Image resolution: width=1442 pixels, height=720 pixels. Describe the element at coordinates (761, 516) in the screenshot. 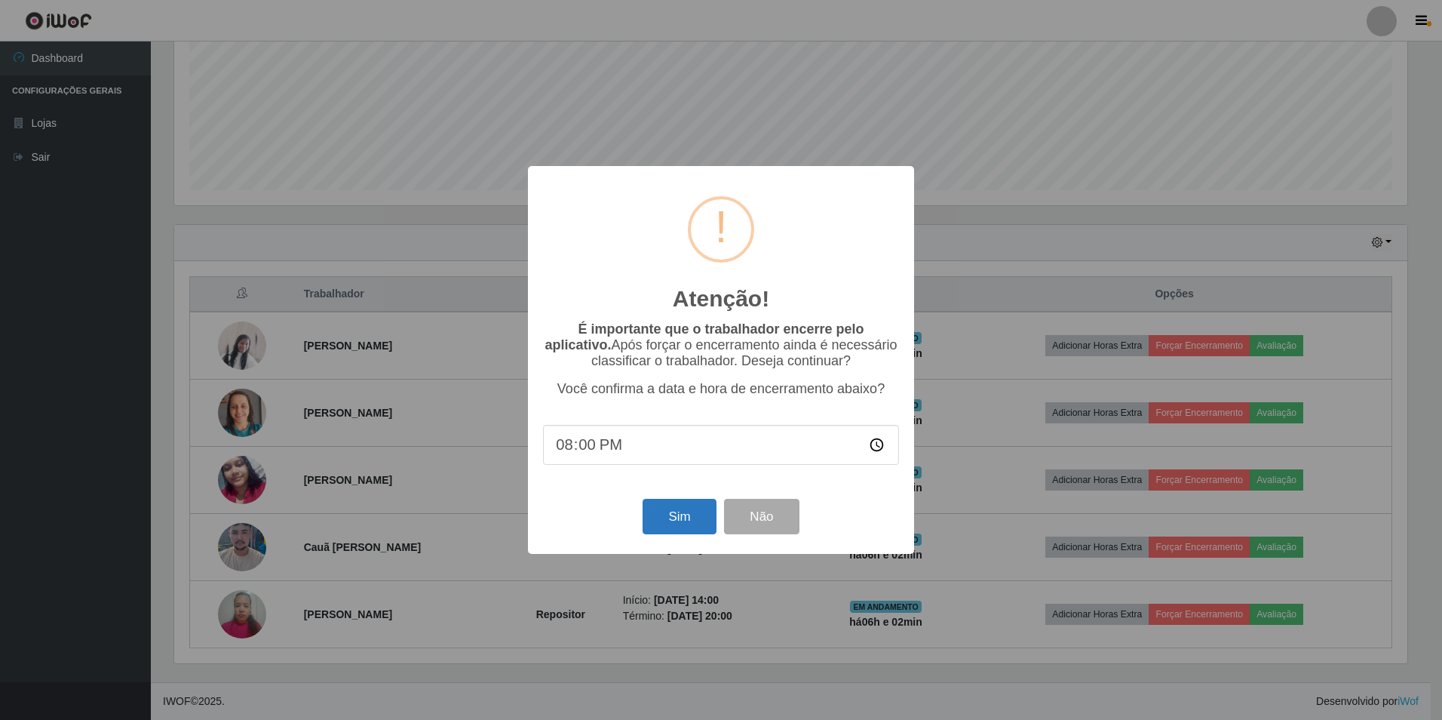

I see `button: Não` at that location.